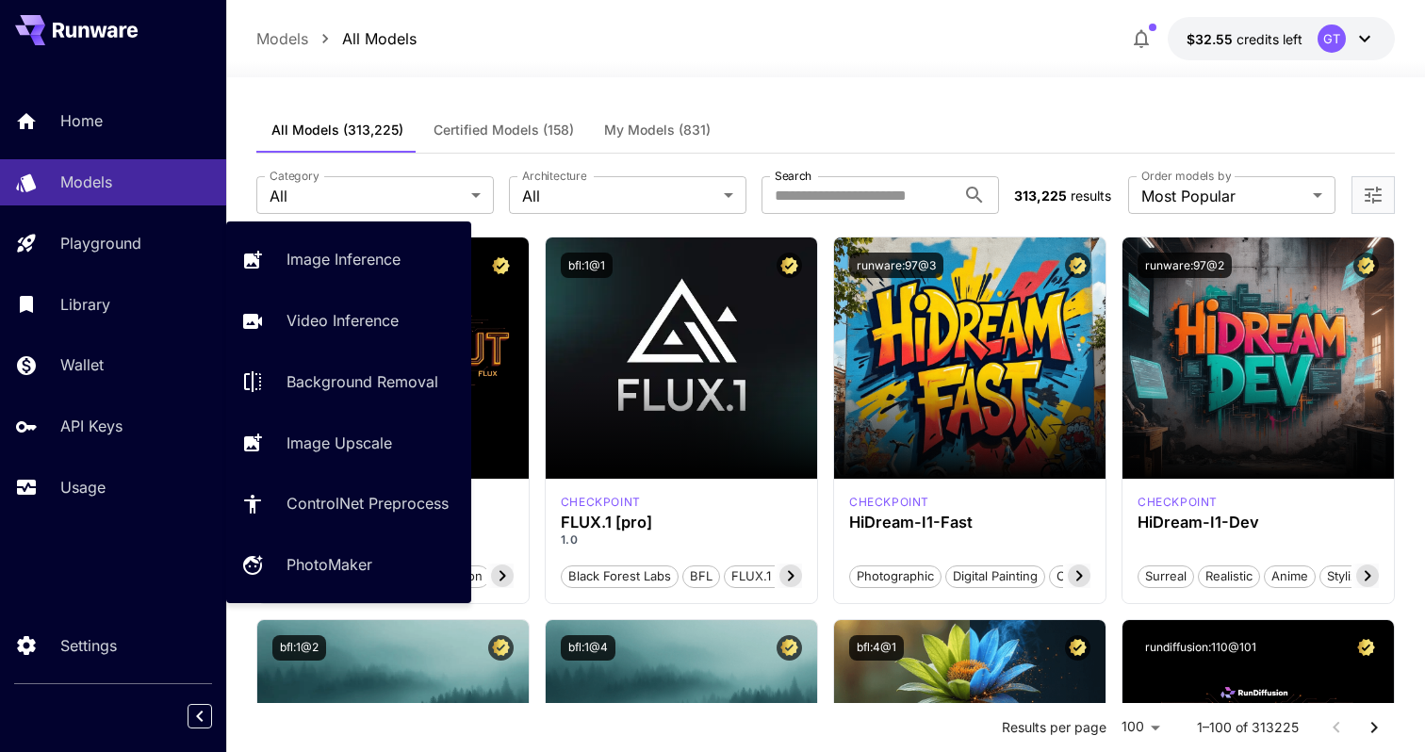 This screenshot has height=752, width=1425. What do you see at coordinates (342, 320) in the screenshot?
I see `p: Video Inference` at bounding box center [342, 320].